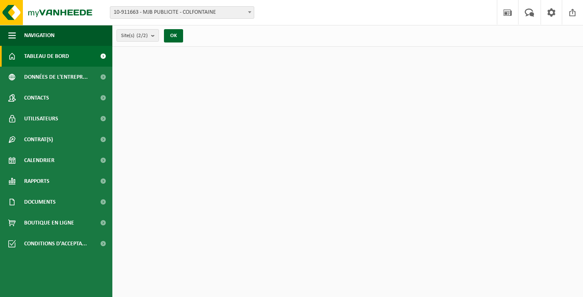  Describe the element at coordinates (182, 12) in the screenshot. I see `span: 10-911663 - MJB PUBLICITE - COLFONTAINE` at that location.